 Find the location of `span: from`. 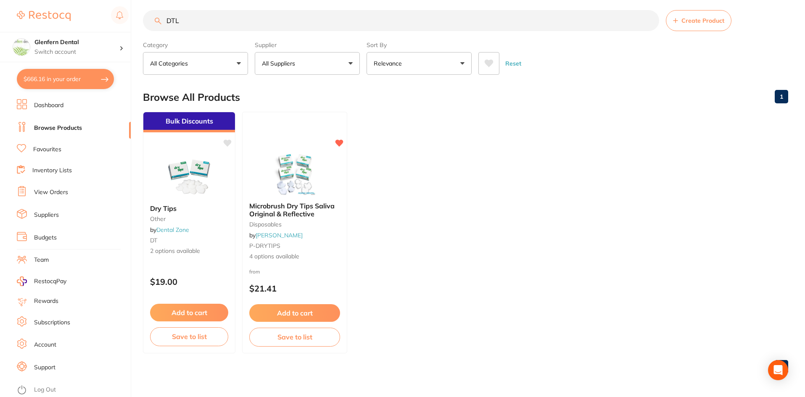

span: from is located at coordinates (255, 271).